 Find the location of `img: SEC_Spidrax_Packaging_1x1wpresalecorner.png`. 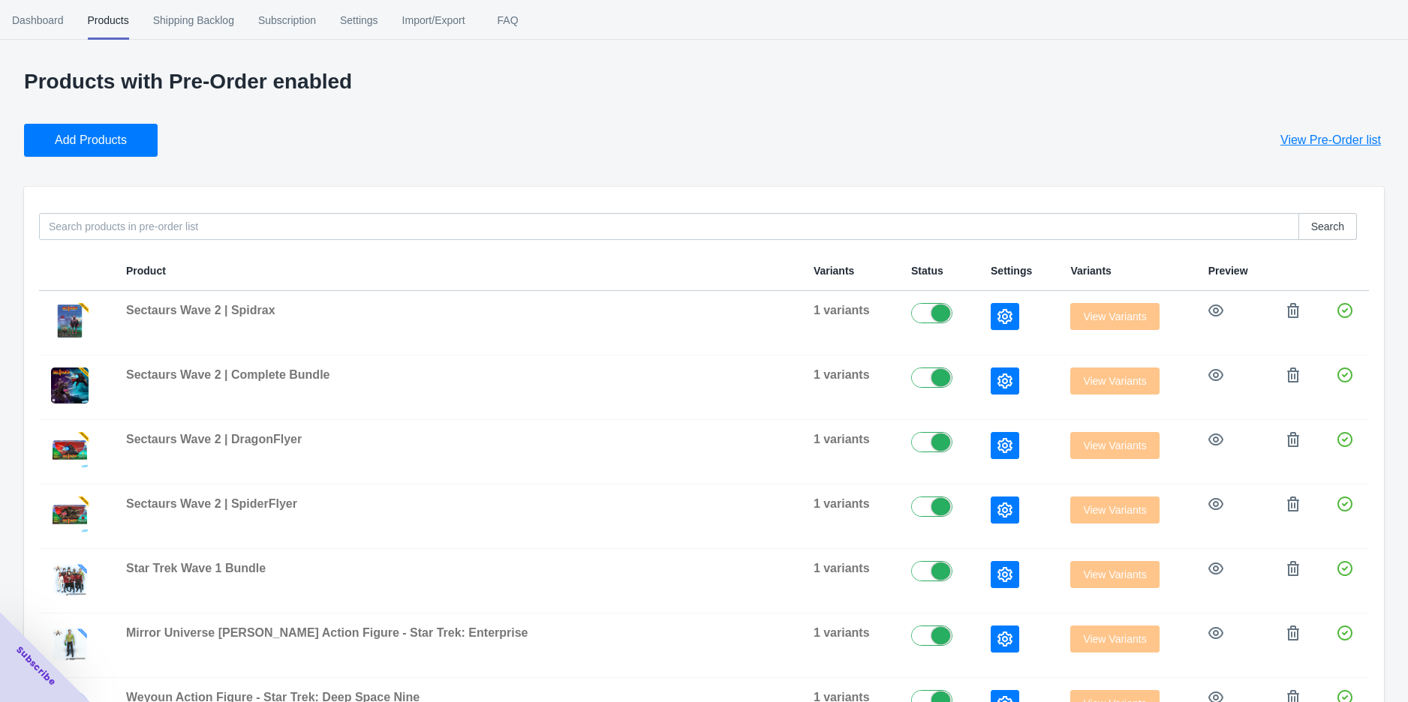

img: SEC_Spidrax_Packaging_1x1wpresalecorner.png is located at coordinates (70, 321).